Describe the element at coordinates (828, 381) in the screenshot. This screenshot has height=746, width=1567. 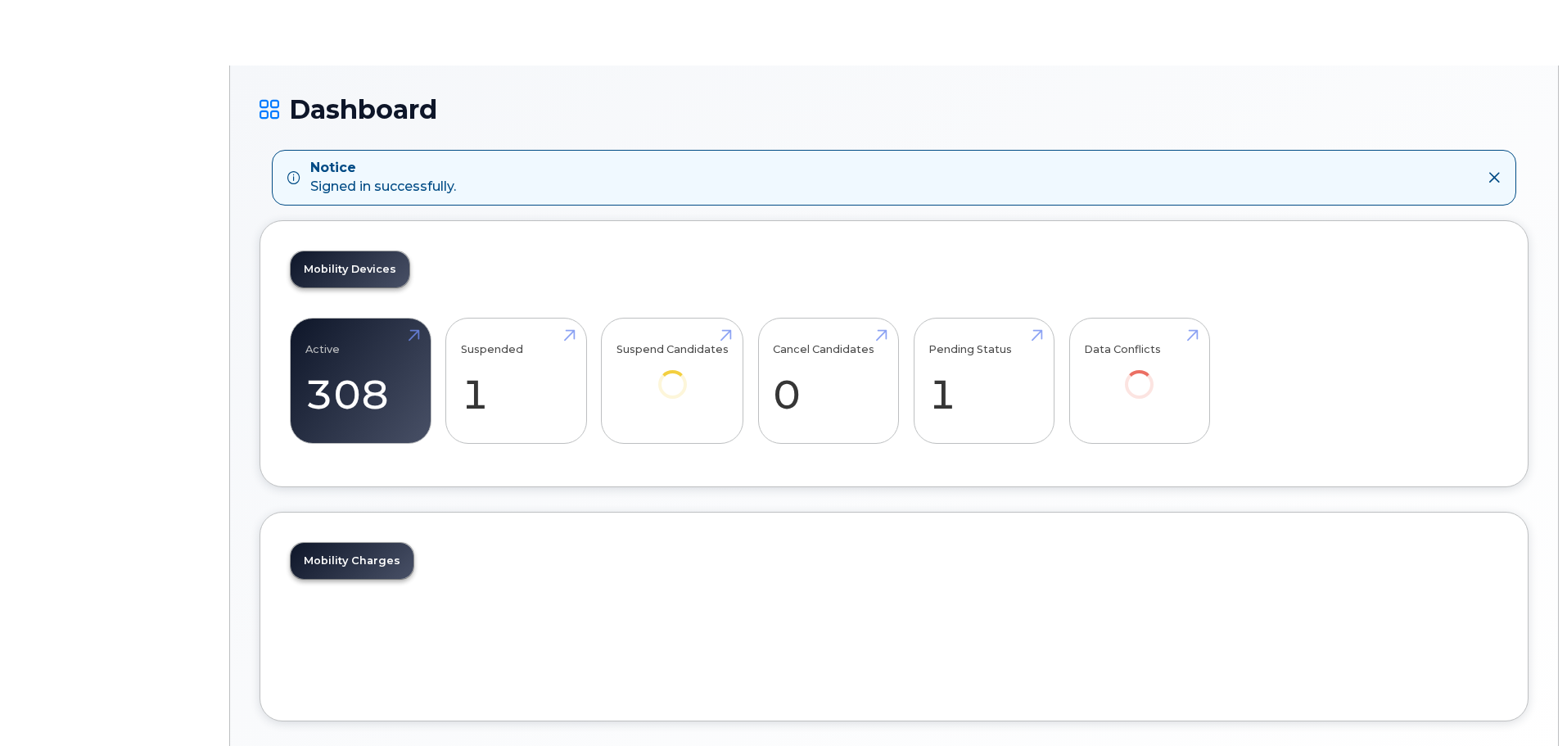
I see `a: Cancel Candidates 0` at that location.